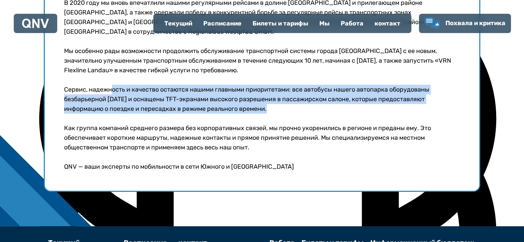 This screenshot has height=242, width=524. I want to click on font: Мы, so click(325, 23).